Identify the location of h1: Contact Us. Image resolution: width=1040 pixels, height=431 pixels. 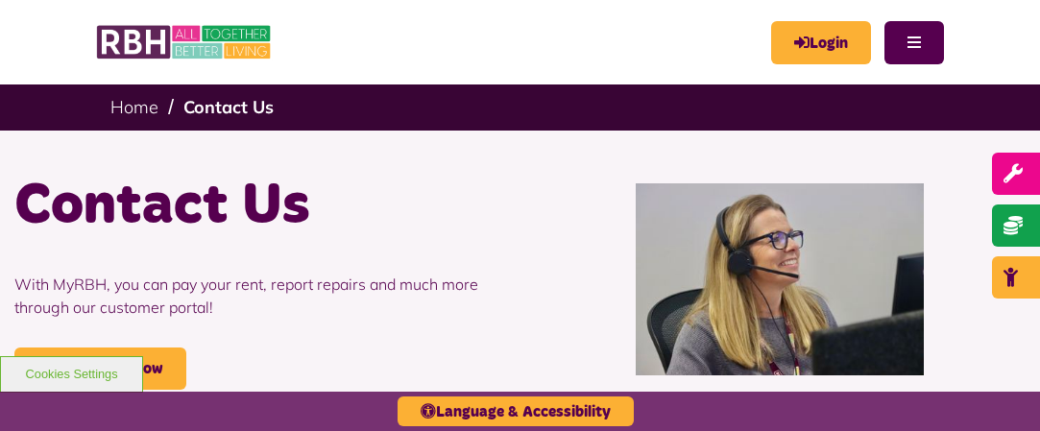
(260, 206).